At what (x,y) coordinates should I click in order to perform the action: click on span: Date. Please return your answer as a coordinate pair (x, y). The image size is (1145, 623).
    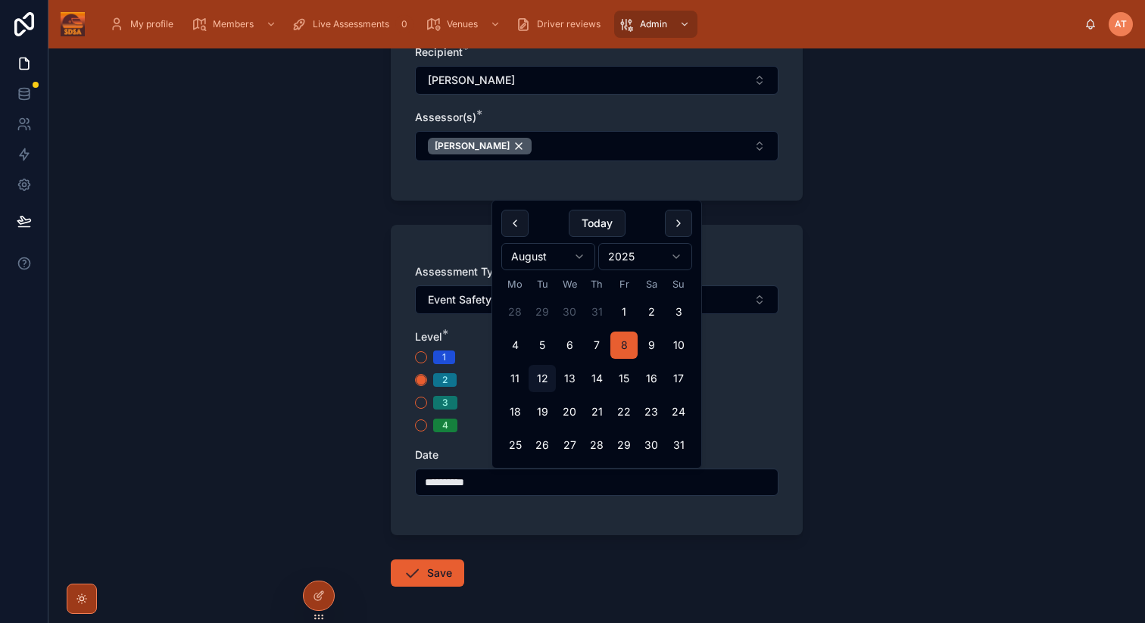
    Looking at the image, I should click on (426, 454).